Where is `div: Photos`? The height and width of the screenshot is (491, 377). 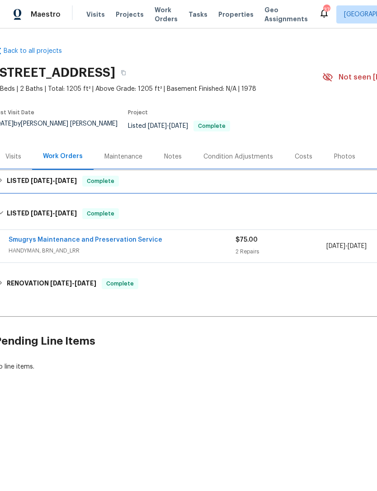
div: Photos is located at coordinates (344, 157).